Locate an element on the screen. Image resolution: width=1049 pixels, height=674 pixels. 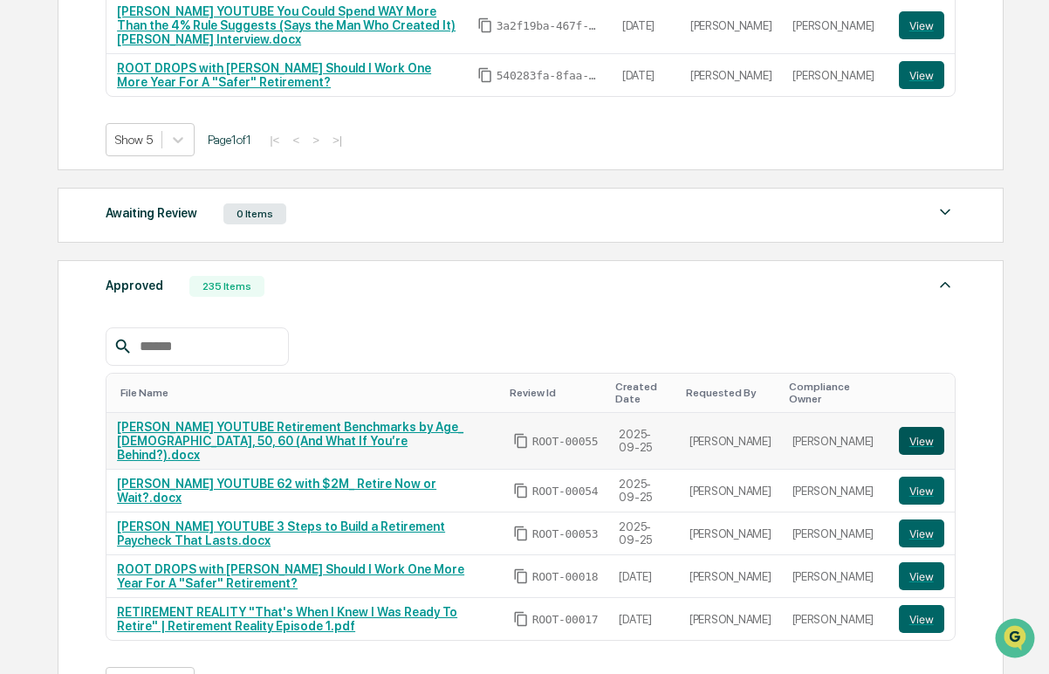
span: Page 1 of 1 is located at coordinates (230, 140).